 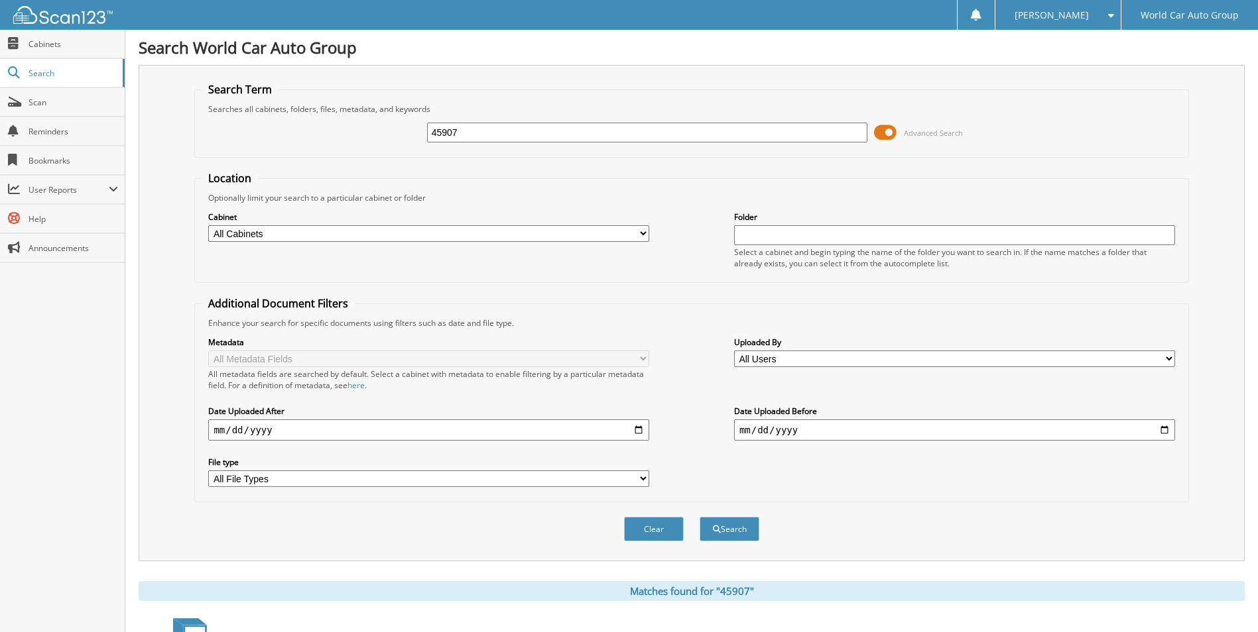 What do you see at coordinates (72, 73) in the screenshot?
I see `span: Search` at bounding box center [72, 73].